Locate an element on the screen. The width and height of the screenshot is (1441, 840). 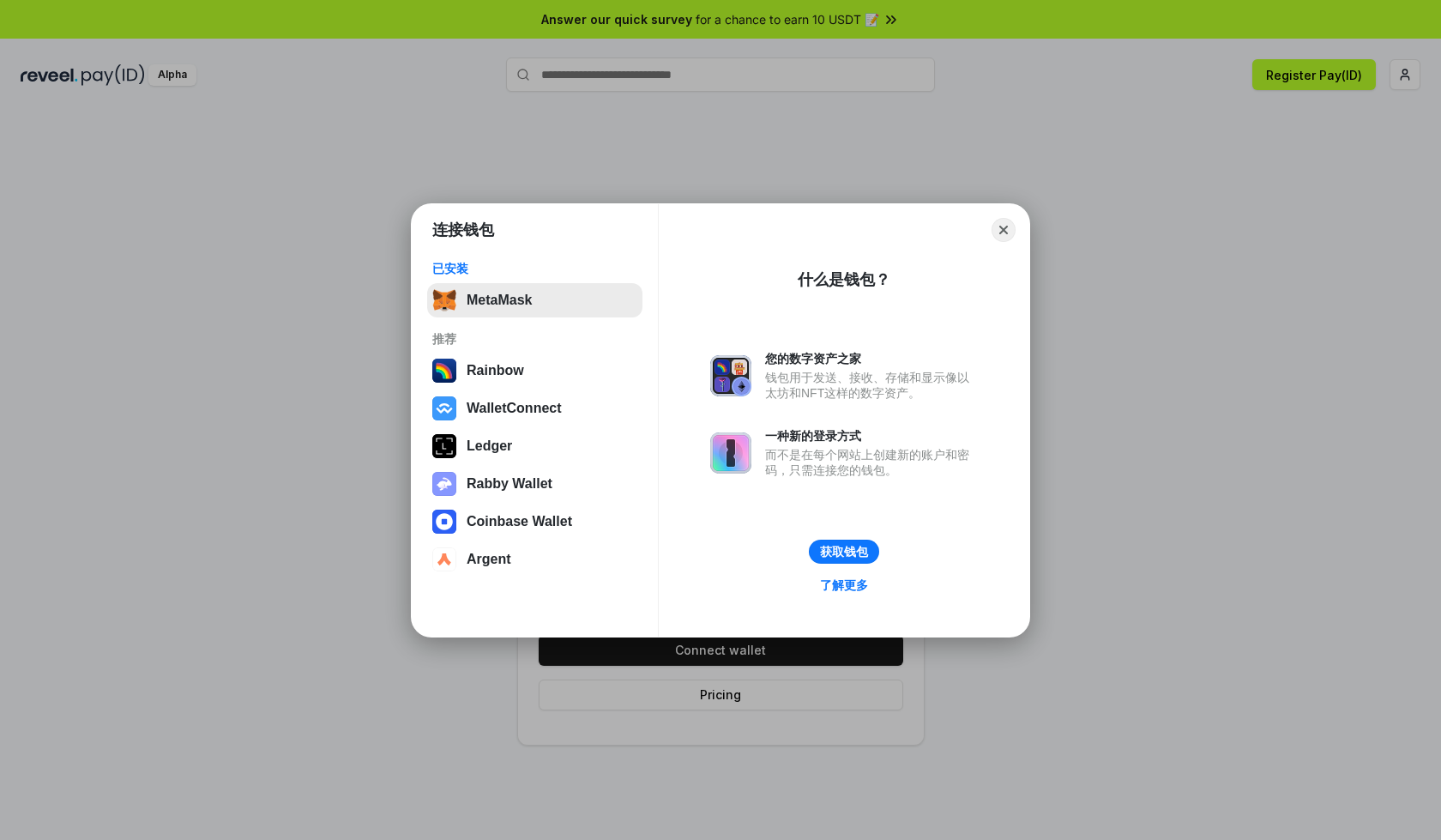
div: 钱包用于发送、接收、存储和显示像以太坊和NFT这样的数字资产。 is located at coordinates (872, 385).